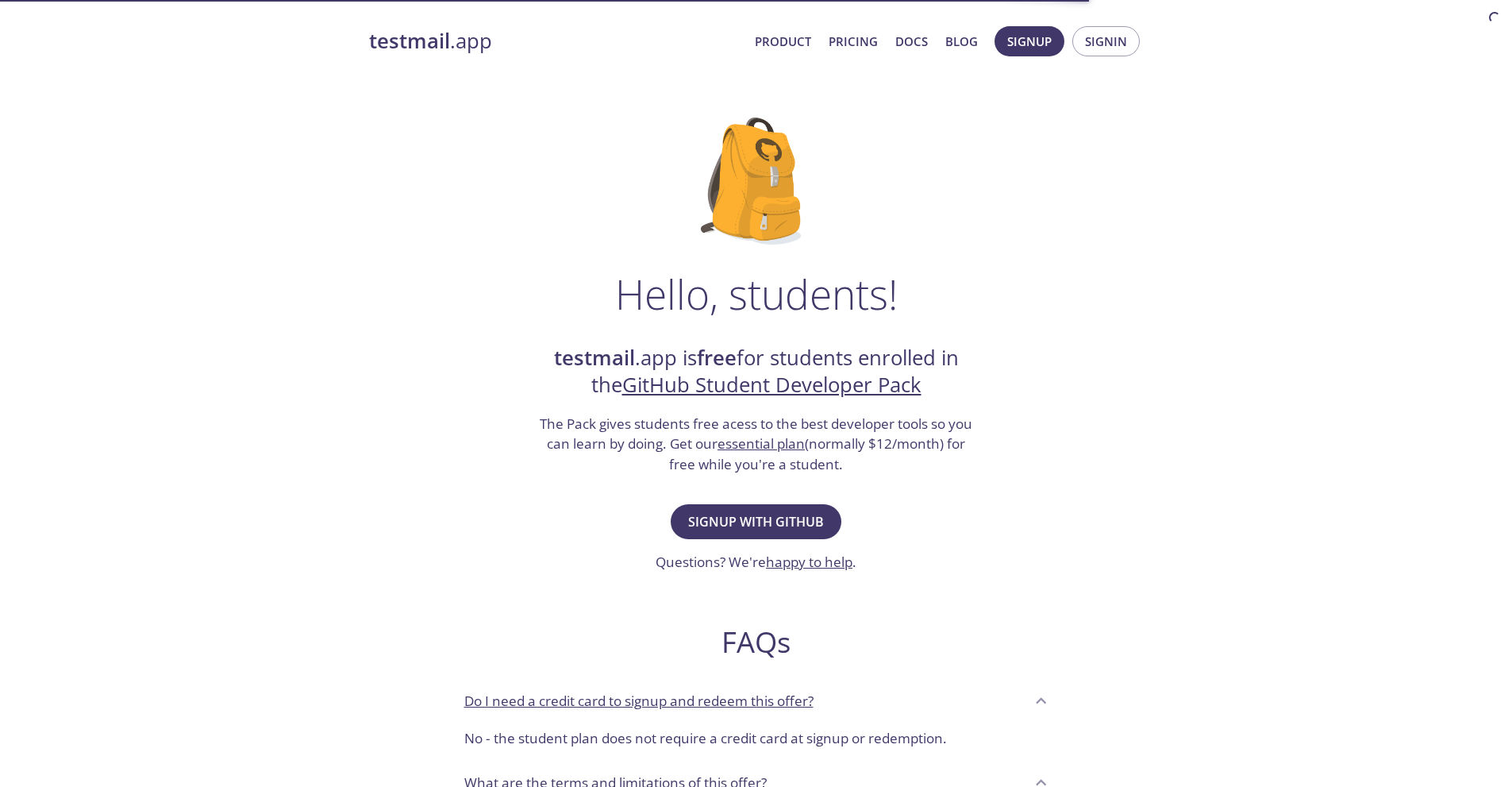 The height and width of the screenshot is (787, 1512). I want to click on a: Pricing, so click(854, 42).